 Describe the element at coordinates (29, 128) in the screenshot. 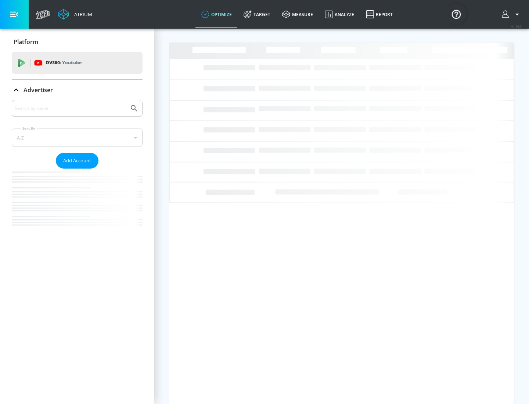

I see `label: Sort By` at that location.